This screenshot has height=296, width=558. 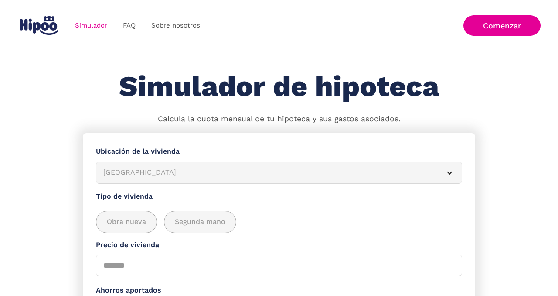 I want to click on a: Comenzar, so click(x=502, y=25).